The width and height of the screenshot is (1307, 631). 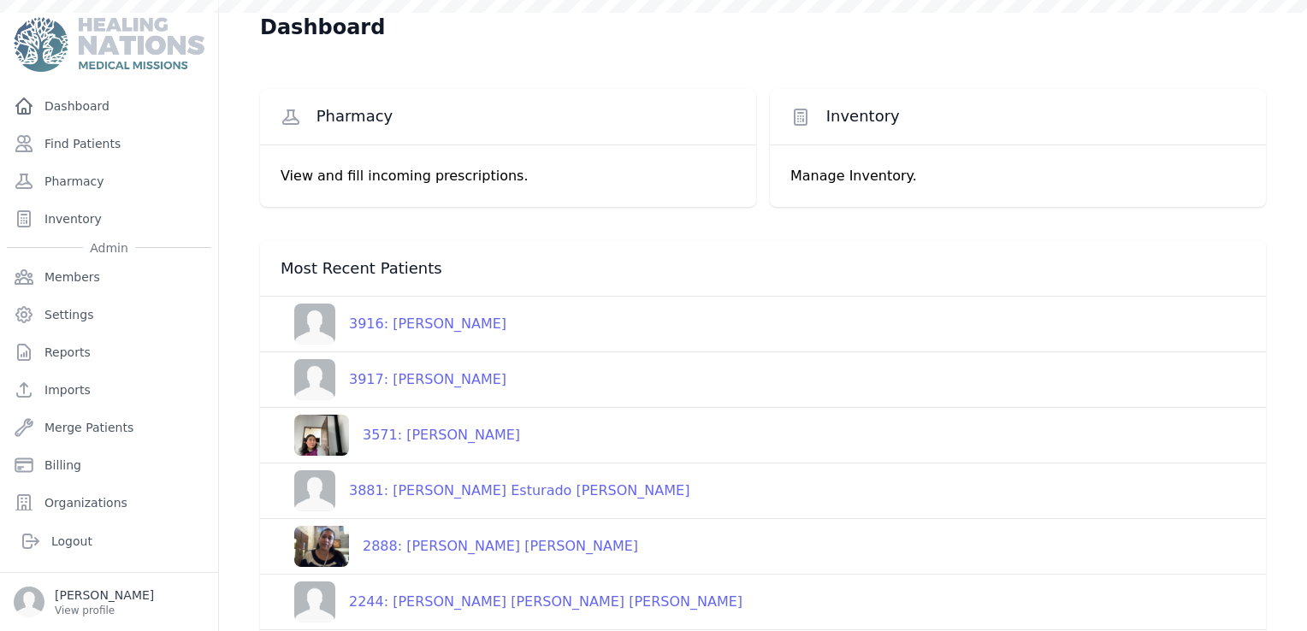 I want to click on p: Manage Inventory., so click(x=1018, y=176).